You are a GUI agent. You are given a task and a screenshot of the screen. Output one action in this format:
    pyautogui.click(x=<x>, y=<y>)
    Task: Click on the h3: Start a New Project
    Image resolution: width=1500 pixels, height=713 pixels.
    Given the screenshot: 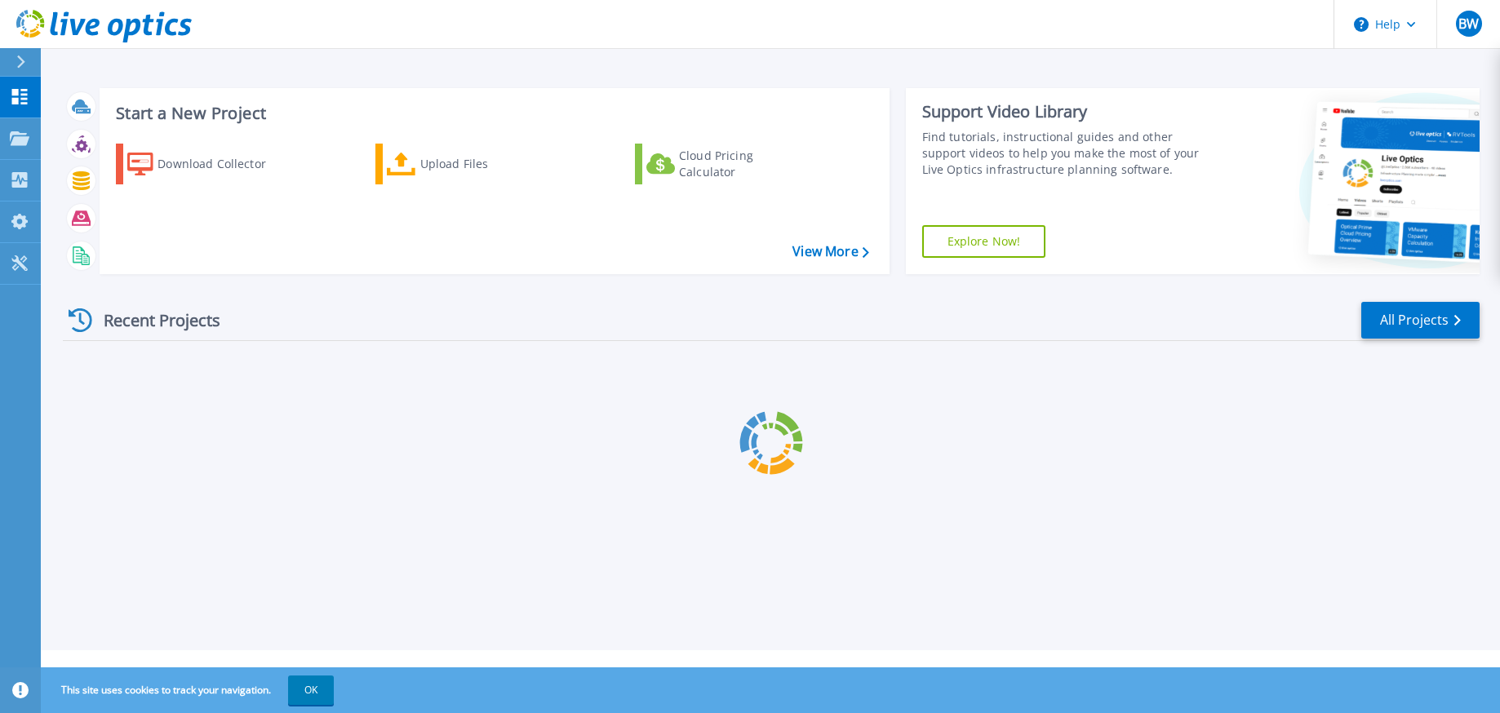 What is the action you would take?
    pyautogui.click(x=492, y=113)
    